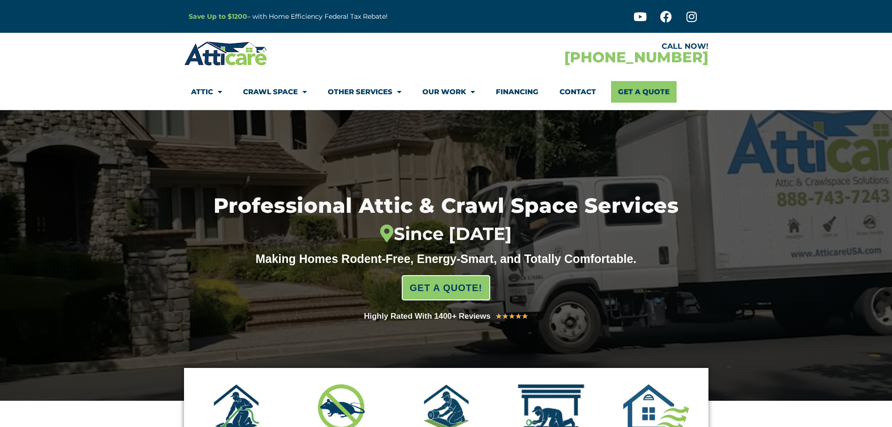 The height and width of the screenshot is (427, 892). Describe the element at coordinates (578, 46) in the screenshot. I see `div: CALL NOW!` at that location.